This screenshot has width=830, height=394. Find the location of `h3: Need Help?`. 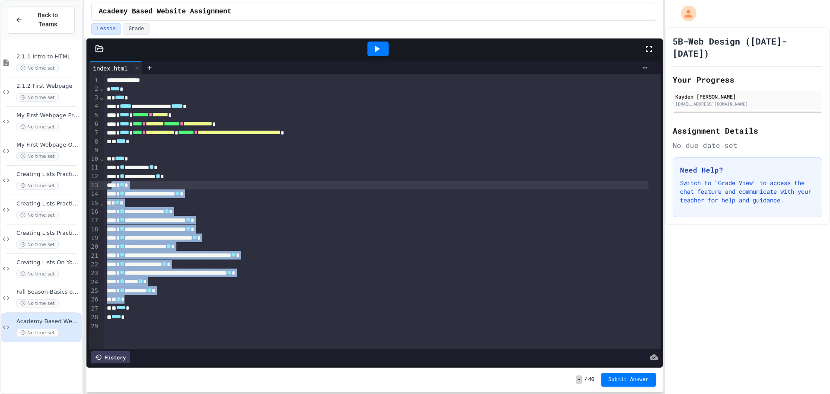

h3: Need Help? is located at coordinates (747, 170).